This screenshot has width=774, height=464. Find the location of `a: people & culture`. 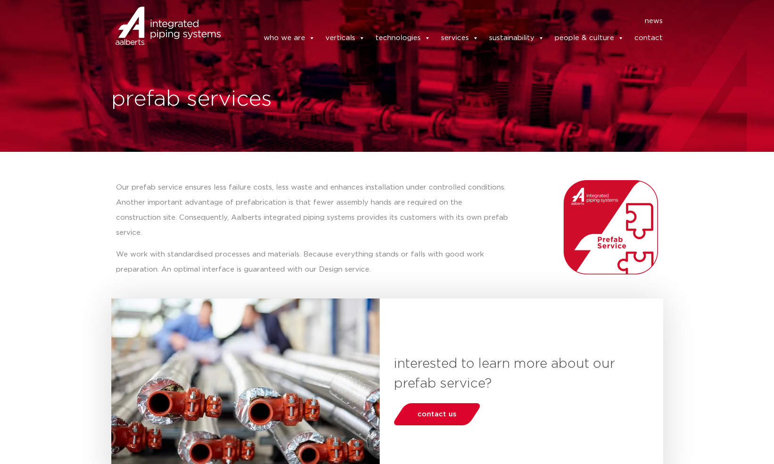

a: people & culture is located at coordinates (589, 38).